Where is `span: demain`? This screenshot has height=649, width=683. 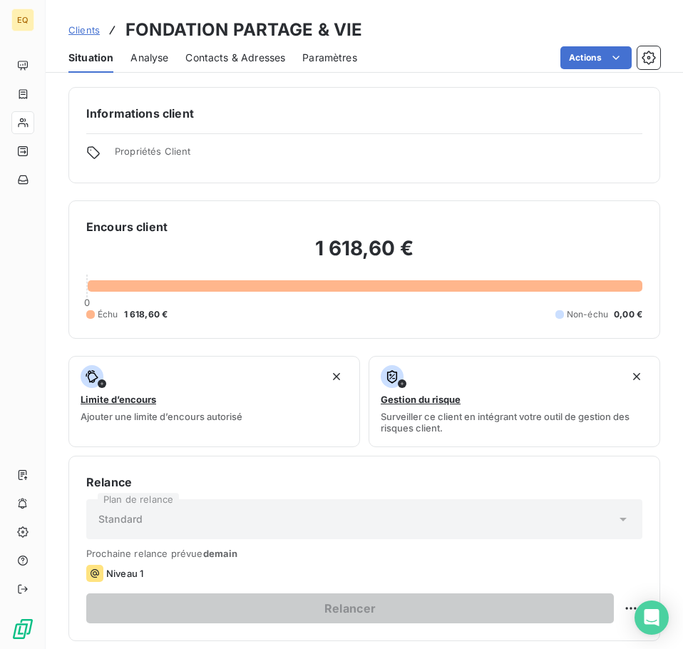 span: demain is located at coordinates (220, 553).